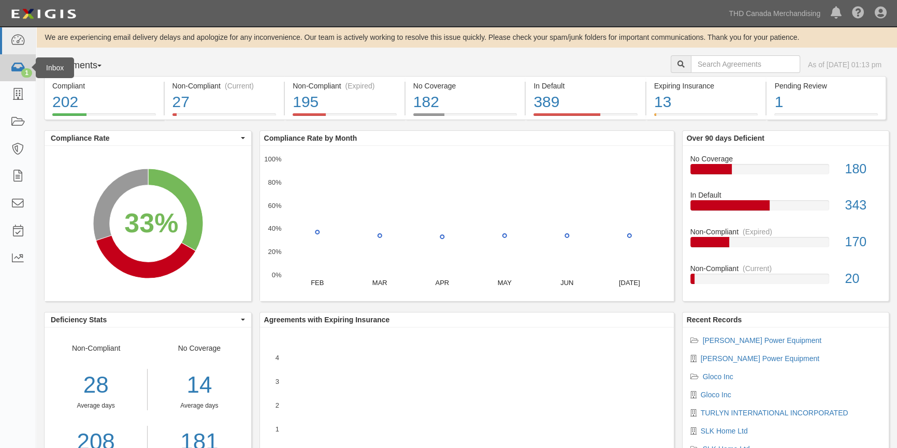 The image size is (897, 448). I want to click on button: Deficiency Stats, so click(148, 320).